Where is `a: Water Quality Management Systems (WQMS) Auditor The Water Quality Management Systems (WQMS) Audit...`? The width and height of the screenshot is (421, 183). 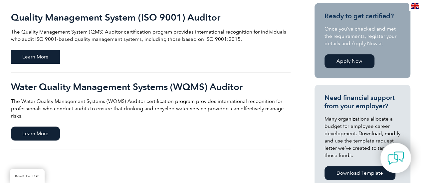
a: Water Quality Management Systems (WQMS) Auditor The Water Quality Management Systems (WQMS) Audit... is located at coordinates (151, 111).